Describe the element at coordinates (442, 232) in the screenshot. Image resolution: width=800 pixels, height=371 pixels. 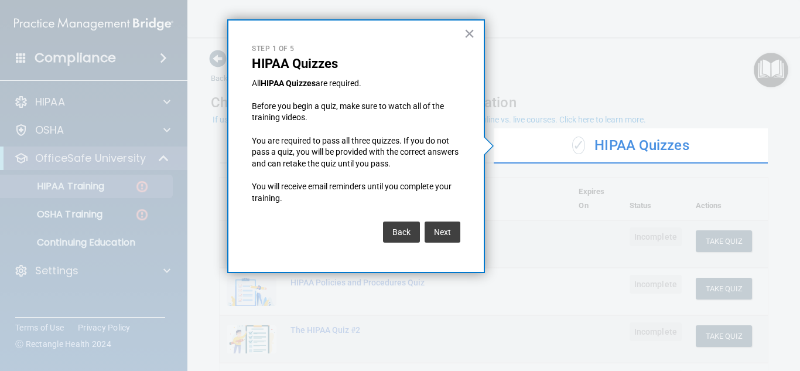
I see `button: Next` at that location.